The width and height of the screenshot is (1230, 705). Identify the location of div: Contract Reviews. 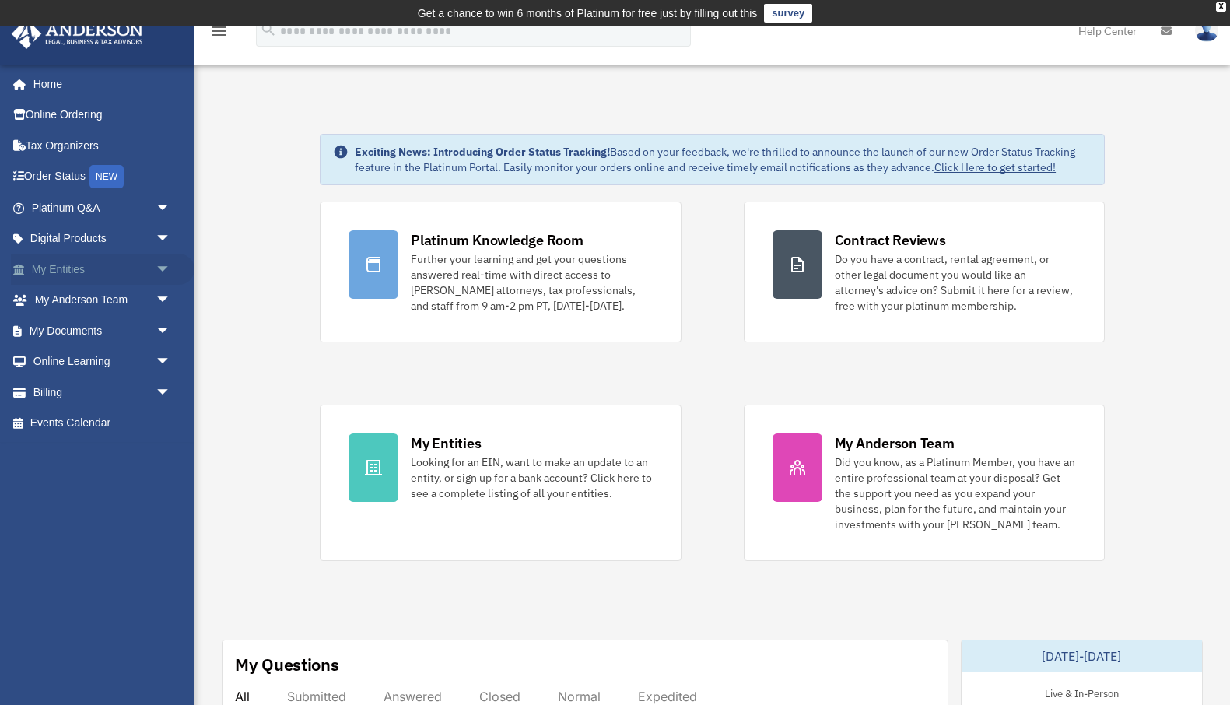
(890, 240).